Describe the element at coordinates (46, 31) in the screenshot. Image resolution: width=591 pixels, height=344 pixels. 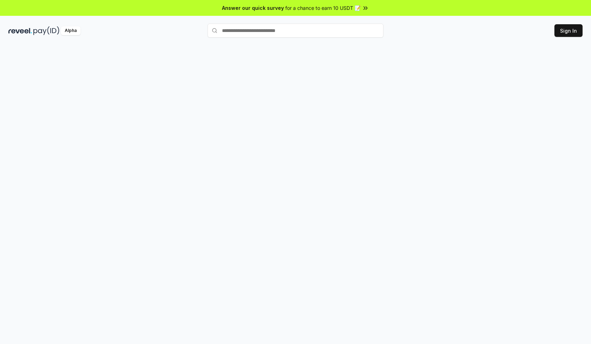
I see `img: pay_id` at that location.